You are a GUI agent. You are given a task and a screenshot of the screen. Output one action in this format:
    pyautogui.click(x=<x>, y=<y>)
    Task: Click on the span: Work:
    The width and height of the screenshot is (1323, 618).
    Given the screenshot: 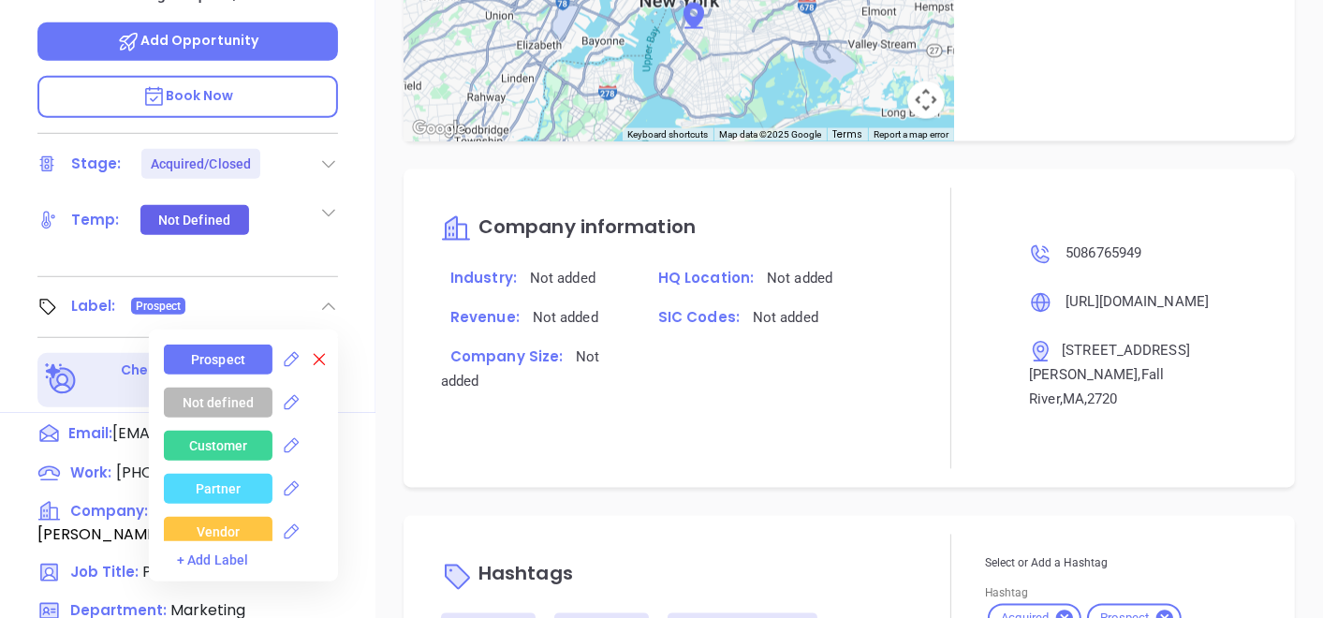 What is the action you would take?
    pyautogui.click(x=91, y=472)
    